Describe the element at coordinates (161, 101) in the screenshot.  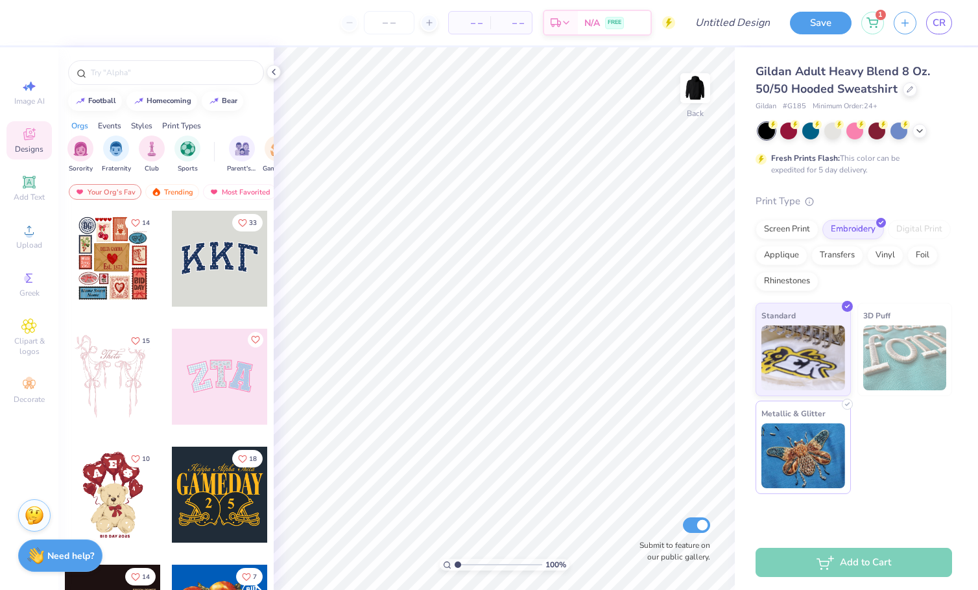
I see `button: homecoming` at that location.